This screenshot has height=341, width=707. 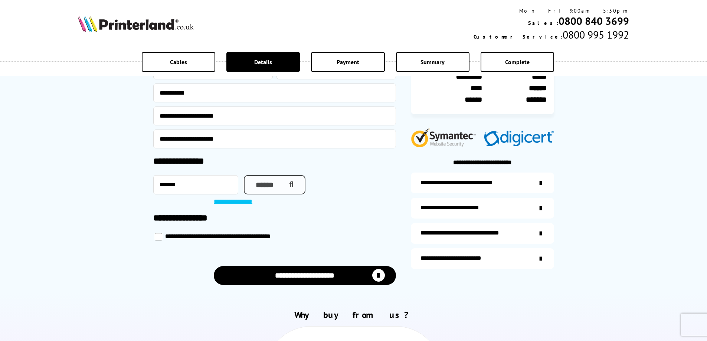 I want to click on span: Customer Service:, so click(x=518, y=37).